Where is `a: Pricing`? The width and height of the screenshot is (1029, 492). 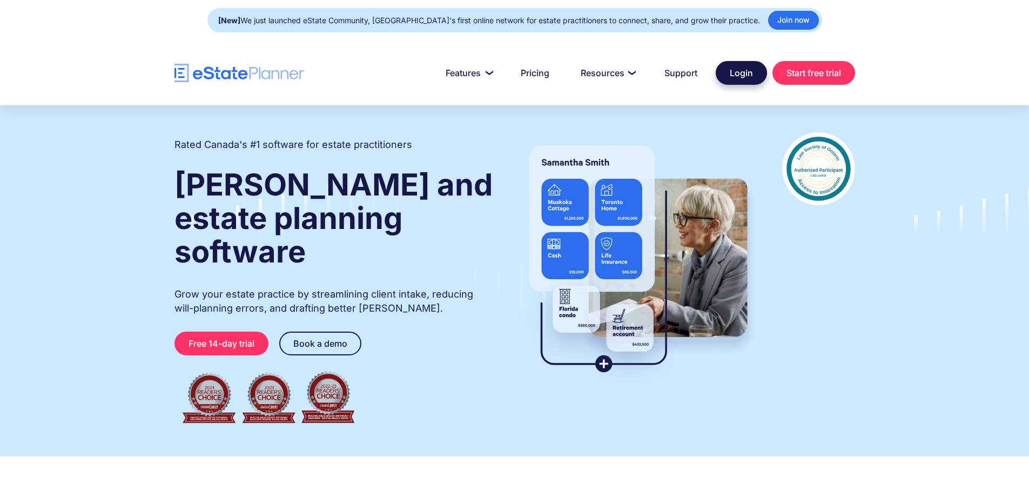 a: Pricing is located at coordinates (535, 73).